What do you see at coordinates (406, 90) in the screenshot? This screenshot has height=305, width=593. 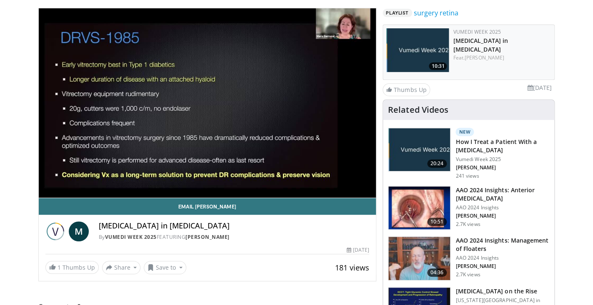 I see `a: Thumbs Up` at bounding box center [406, 90].